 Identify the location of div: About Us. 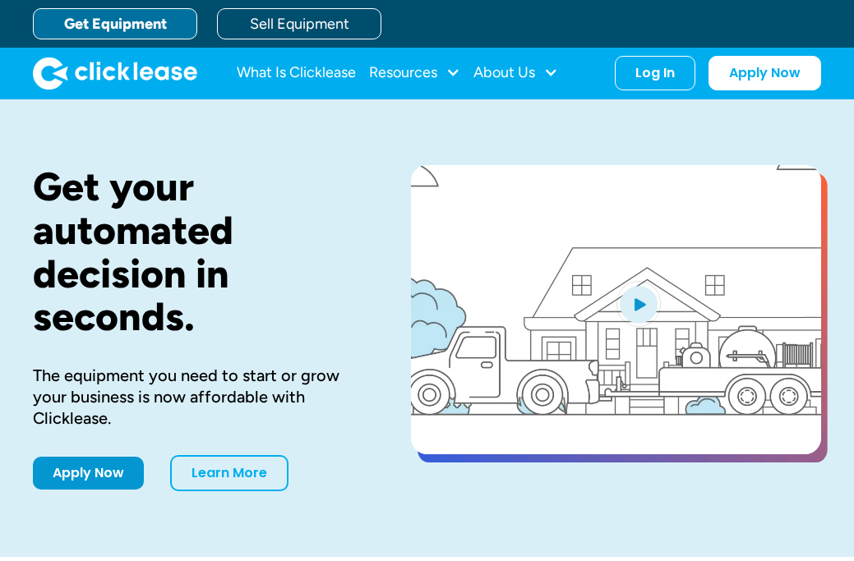
(515, 73).